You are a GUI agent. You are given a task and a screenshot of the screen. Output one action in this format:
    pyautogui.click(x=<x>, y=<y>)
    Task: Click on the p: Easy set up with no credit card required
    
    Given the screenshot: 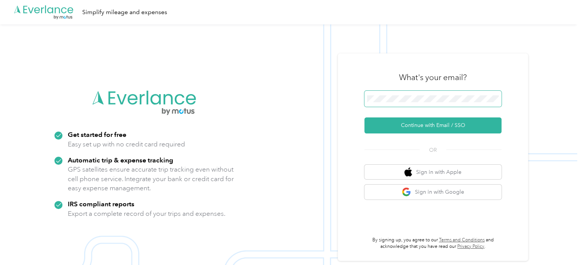 What is the action you would take?
    pyautogui.click(x=126, y=144)
    